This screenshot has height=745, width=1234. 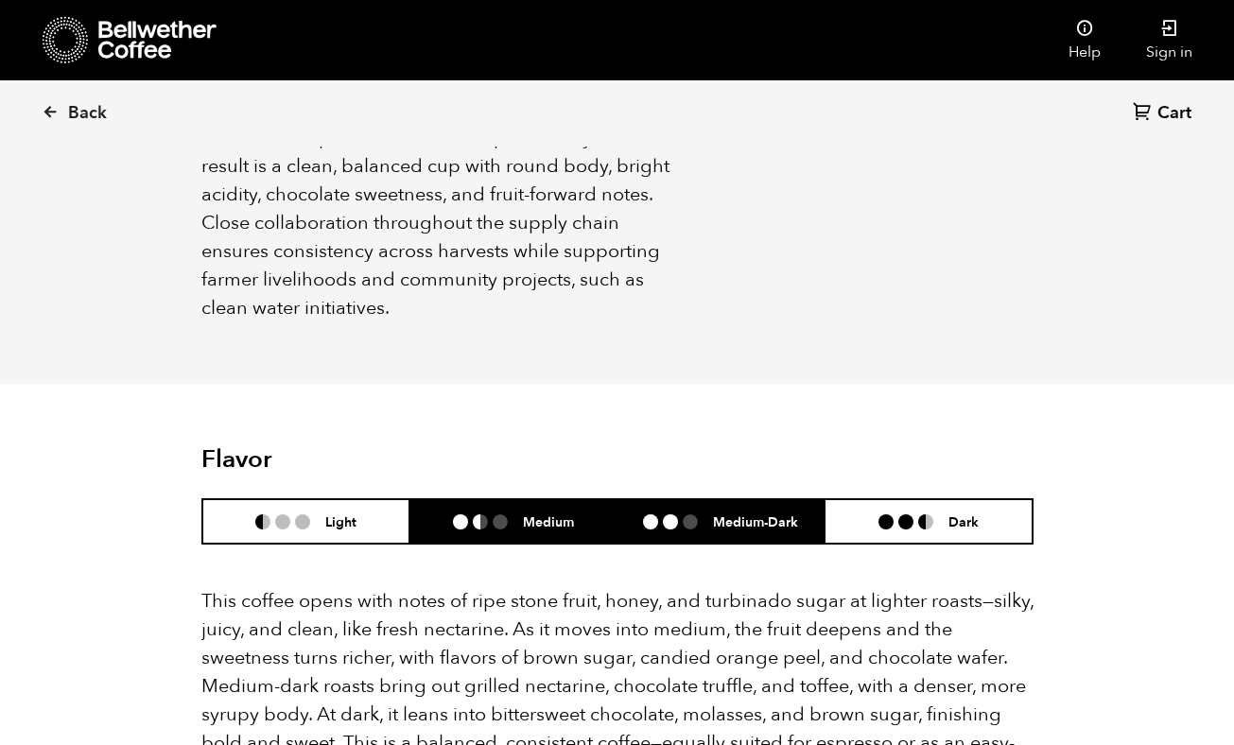 I want to click on h6: Dark, so click(x=964, y=521).